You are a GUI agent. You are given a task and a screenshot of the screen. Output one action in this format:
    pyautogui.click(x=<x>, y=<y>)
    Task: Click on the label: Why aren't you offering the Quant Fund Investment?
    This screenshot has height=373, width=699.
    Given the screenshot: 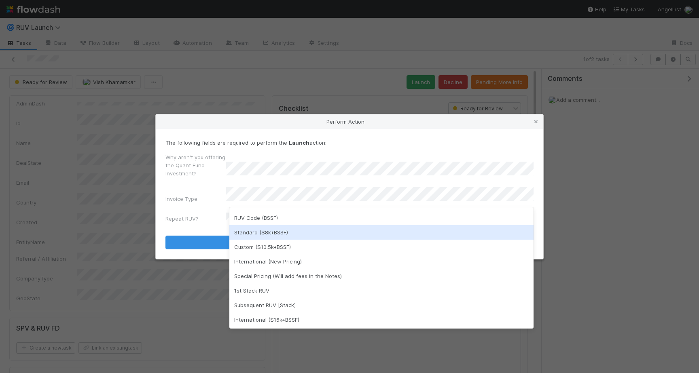 What is the action you would take?
    pyautogui.click(x=196, y=165)
    